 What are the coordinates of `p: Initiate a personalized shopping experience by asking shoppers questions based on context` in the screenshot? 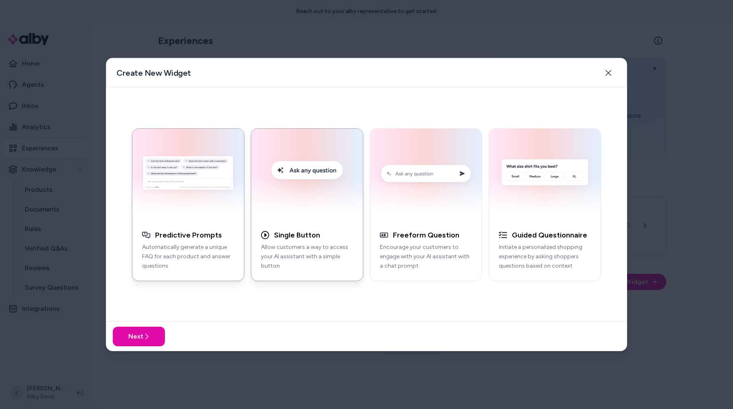 It's located at (545, 257).